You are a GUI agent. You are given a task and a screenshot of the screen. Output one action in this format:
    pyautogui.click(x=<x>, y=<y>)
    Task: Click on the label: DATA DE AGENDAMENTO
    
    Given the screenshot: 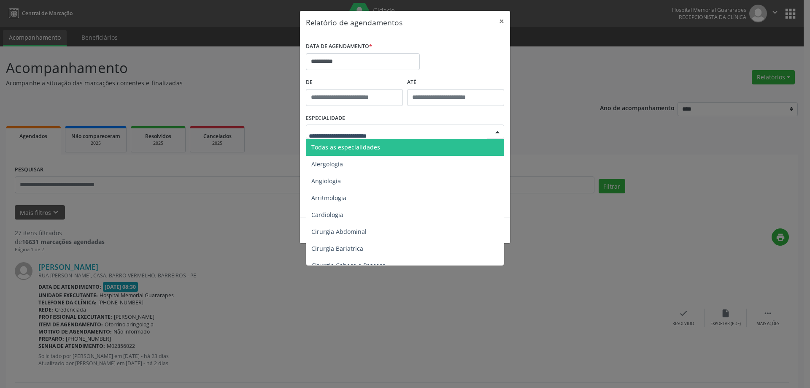 What is the action you would take?
    pyautogui.click(x=339, y=46)
    